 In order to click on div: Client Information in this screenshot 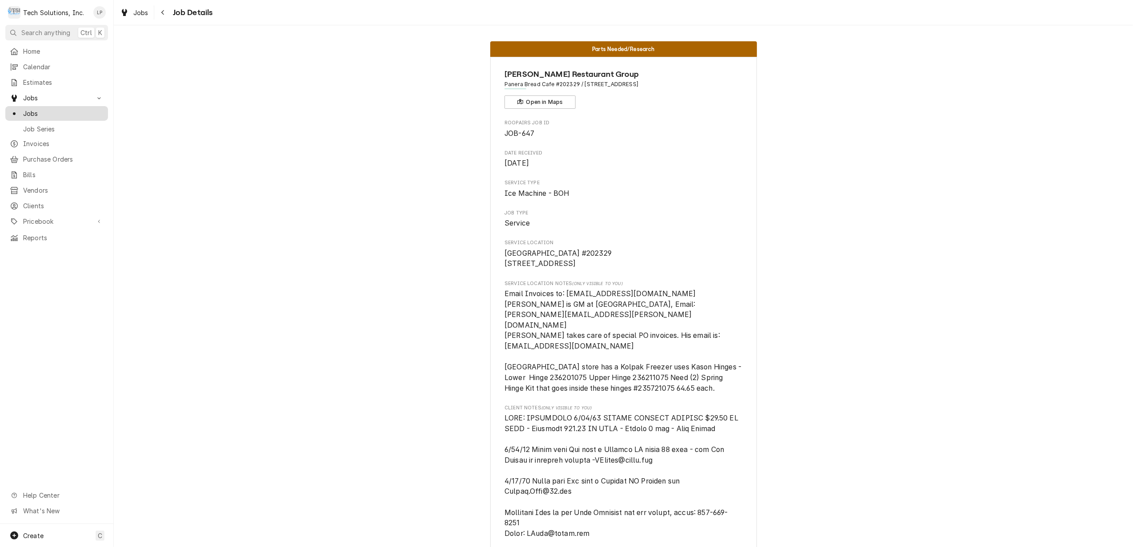, I will do `click(623, 88)`.